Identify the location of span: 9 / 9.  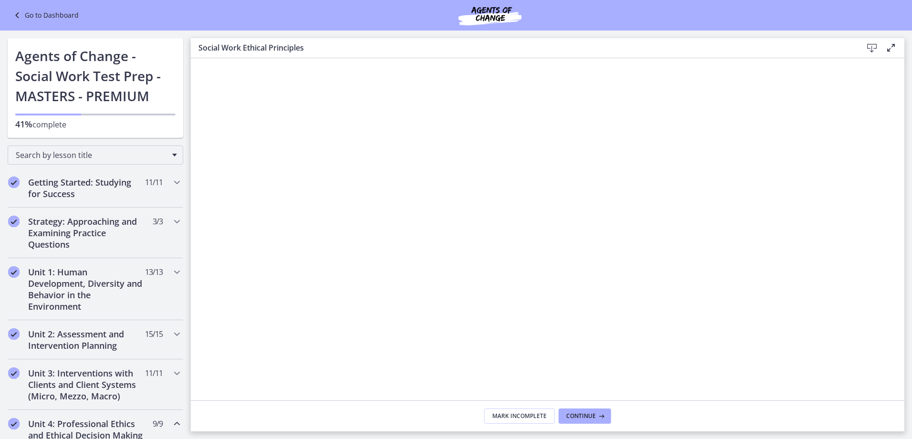
(157, 424).